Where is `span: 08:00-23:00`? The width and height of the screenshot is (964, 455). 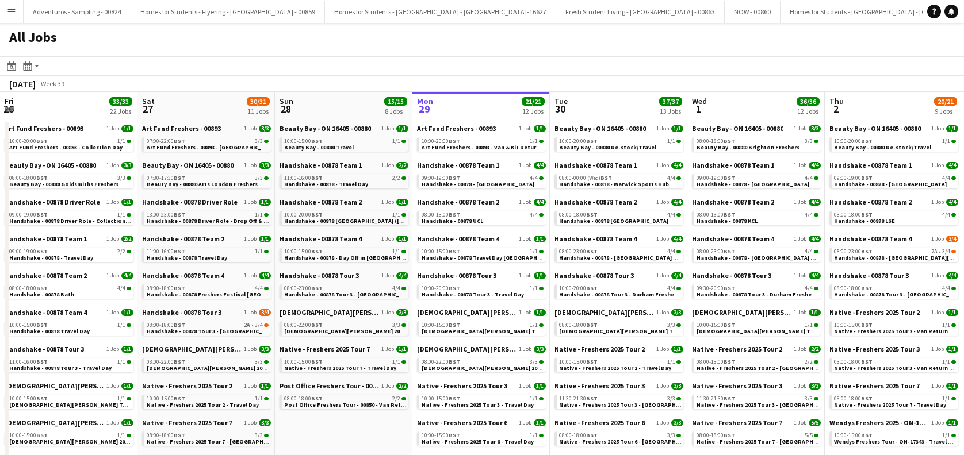
span: 08:00-23:00 is located at coordinates (578, 252).